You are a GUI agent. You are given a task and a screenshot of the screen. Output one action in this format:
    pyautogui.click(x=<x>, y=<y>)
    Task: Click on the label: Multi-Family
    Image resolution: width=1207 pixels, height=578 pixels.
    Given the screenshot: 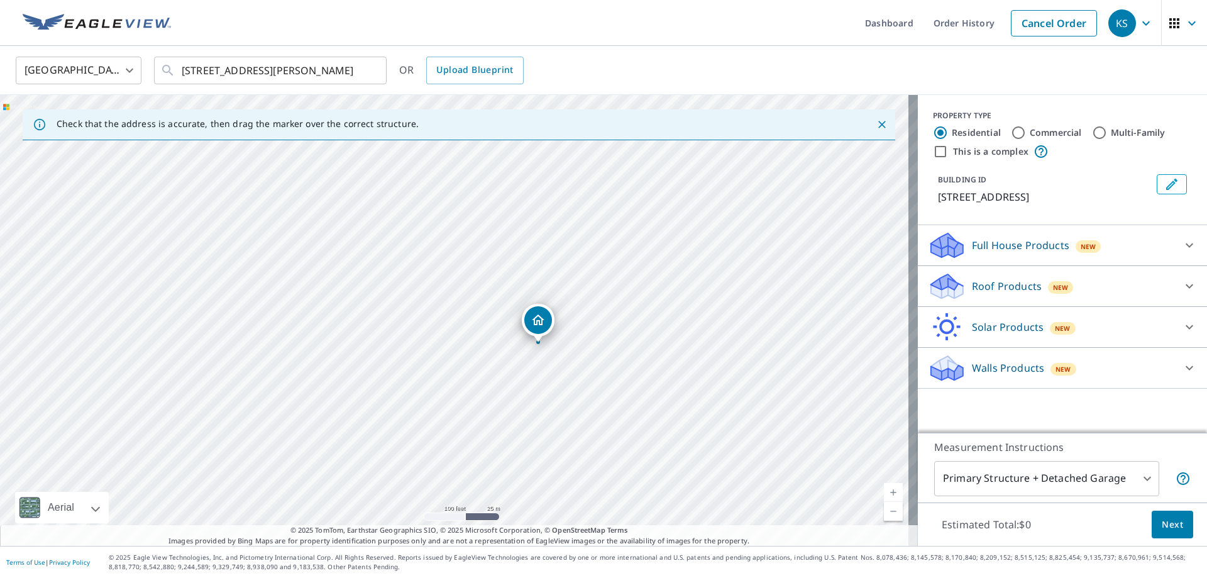 What is the action you would take?
    pyautogui.click(x=1138, y=133)
    